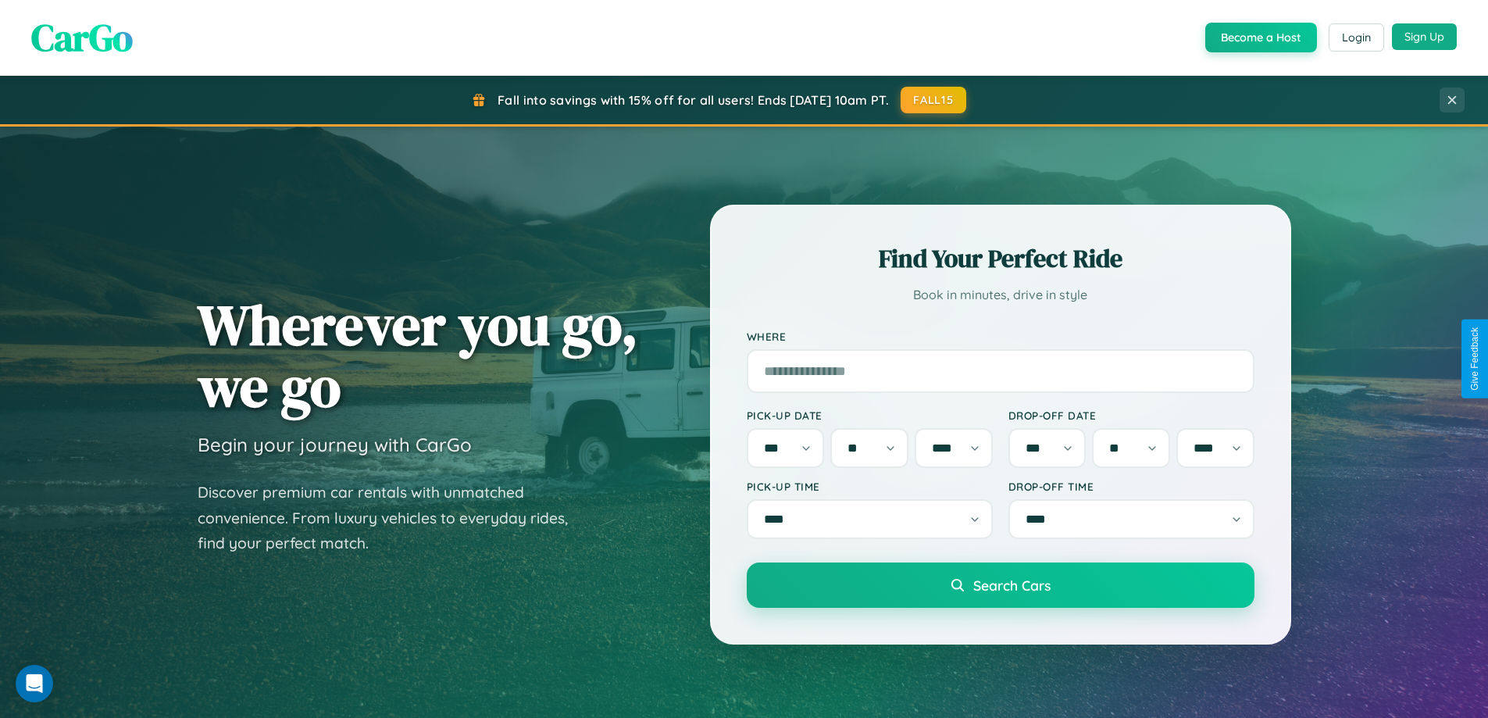  I want to click on h3: Begin your journey with CarGo, so click(334, 444).